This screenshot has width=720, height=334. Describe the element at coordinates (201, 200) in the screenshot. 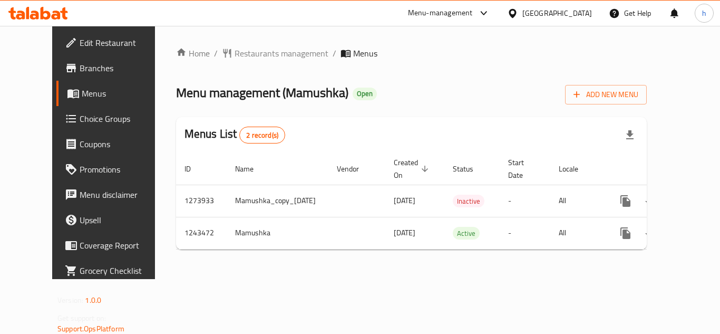

I see `td: 1273933` at that location.